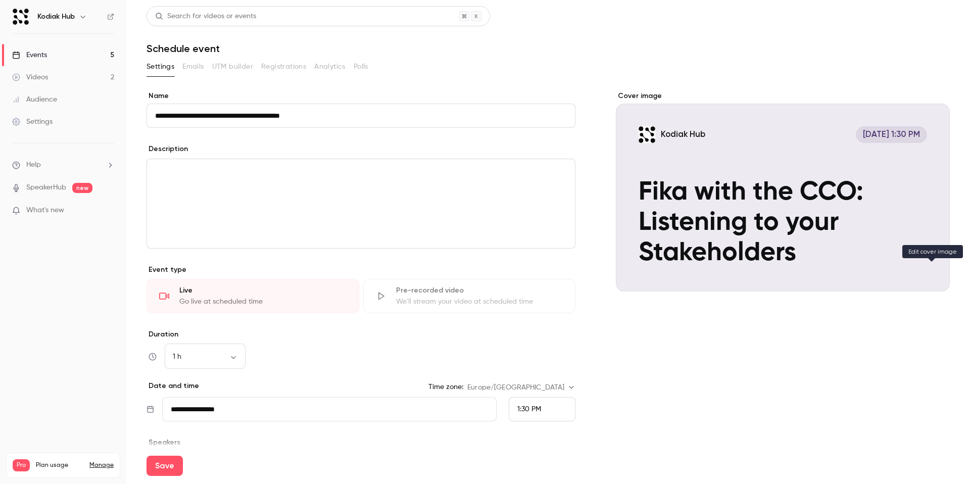 The image size is (970, 484). What do you see at coordinates (548, 49) in the screenshot?
I see `h1: Schedule event` at bounding box center [548, 49].